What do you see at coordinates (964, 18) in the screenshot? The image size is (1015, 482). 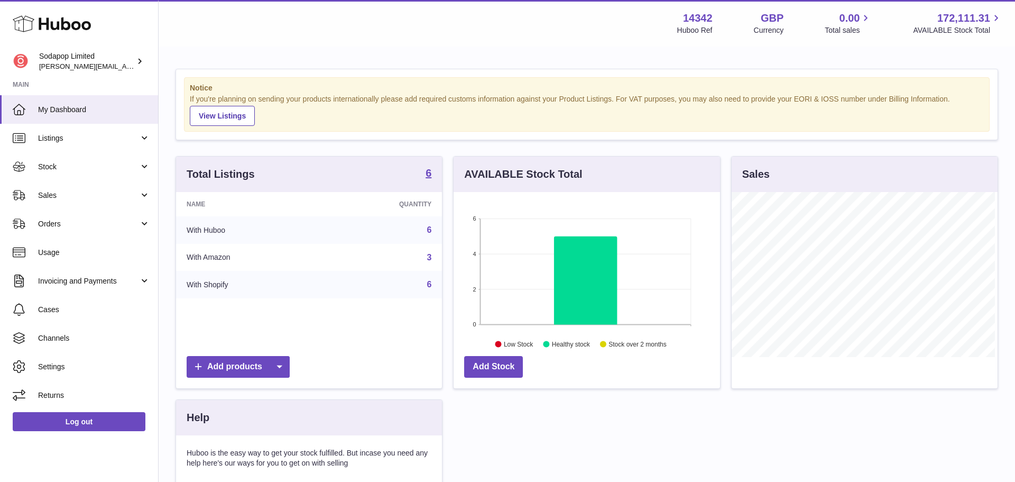 I see `span: 172,111.31` at bounding box center [964, 18].